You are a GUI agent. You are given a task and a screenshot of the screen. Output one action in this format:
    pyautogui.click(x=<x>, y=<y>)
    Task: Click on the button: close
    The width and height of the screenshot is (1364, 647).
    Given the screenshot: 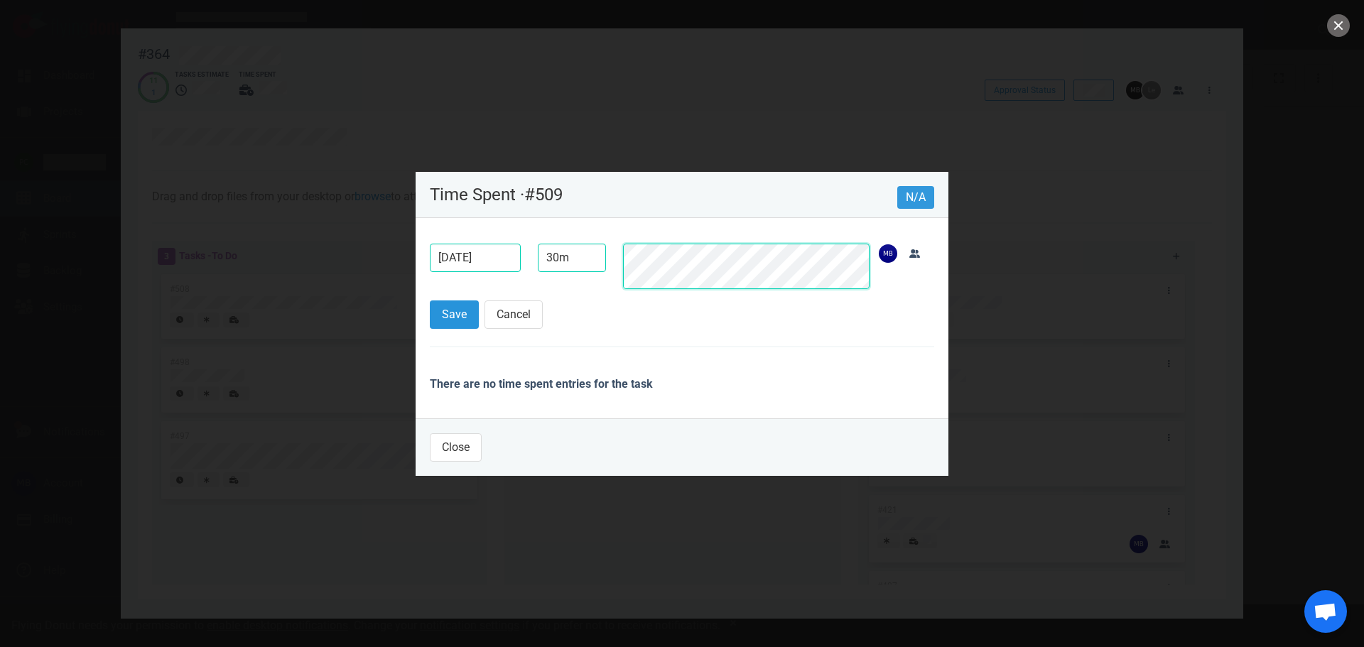 What is the action you would take?
    pyautogui.click(x=1339, y=26)
    